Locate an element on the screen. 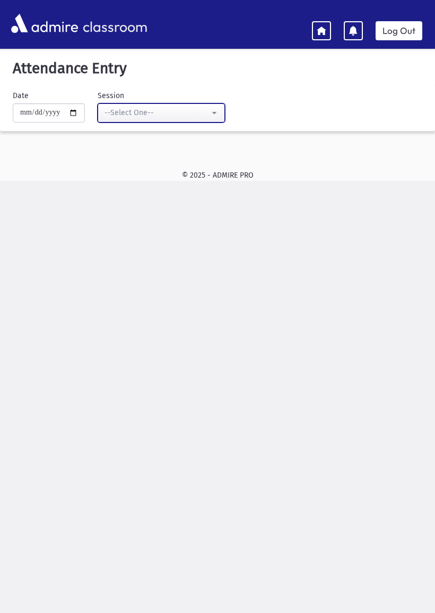 This screenshot has width=435, height=613. span: classroom is located at coordinates (114, 23).